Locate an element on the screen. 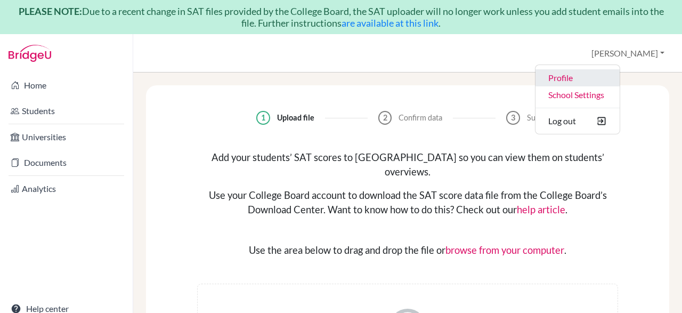 Image resolution: width=682 pixels, height=313 pixels. img: Bridge-U is located at coordinates (30, 53).